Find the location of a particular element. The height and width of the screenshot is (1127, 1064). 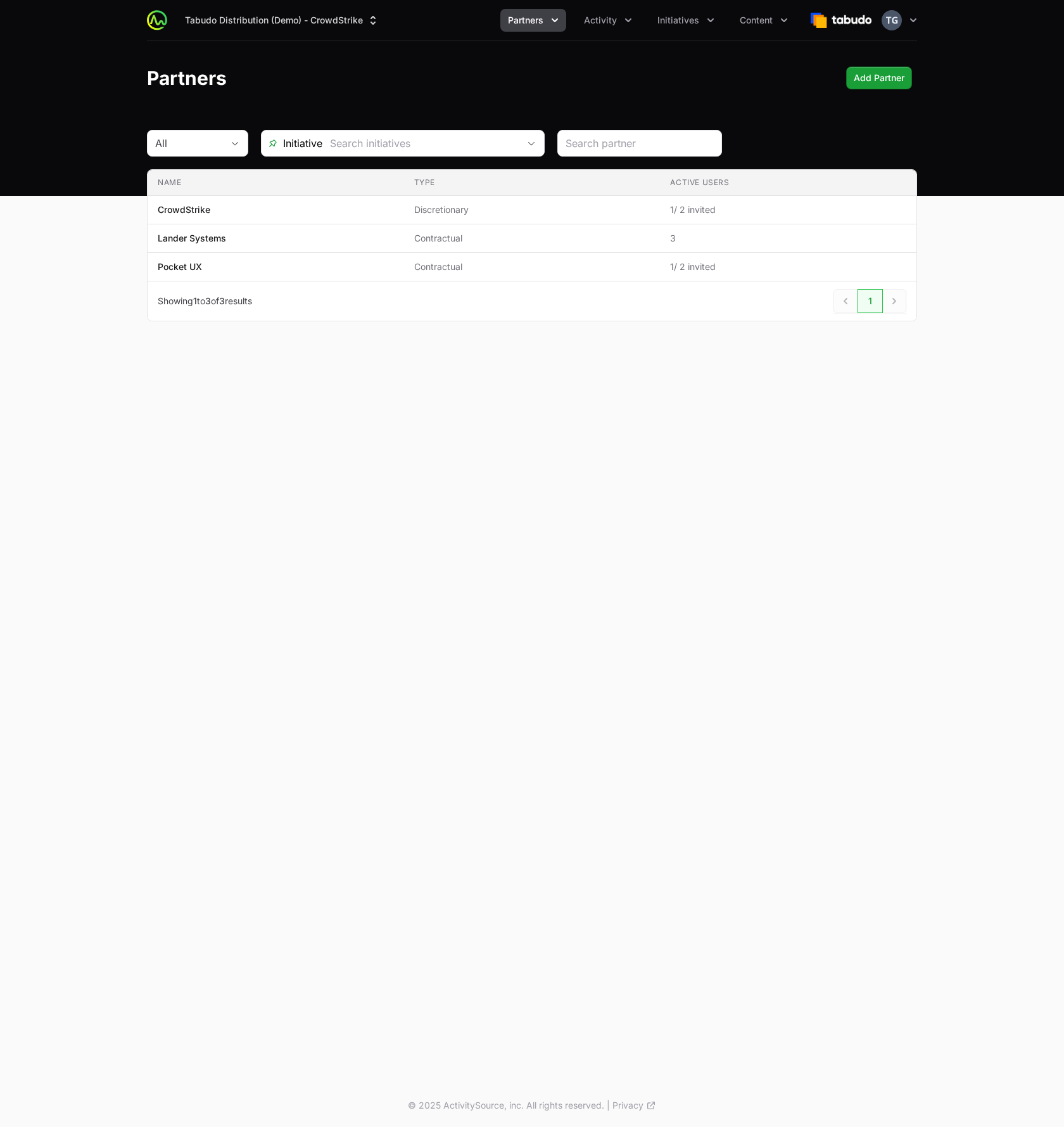

span: Discretionary is located at coordinates (532, 210).